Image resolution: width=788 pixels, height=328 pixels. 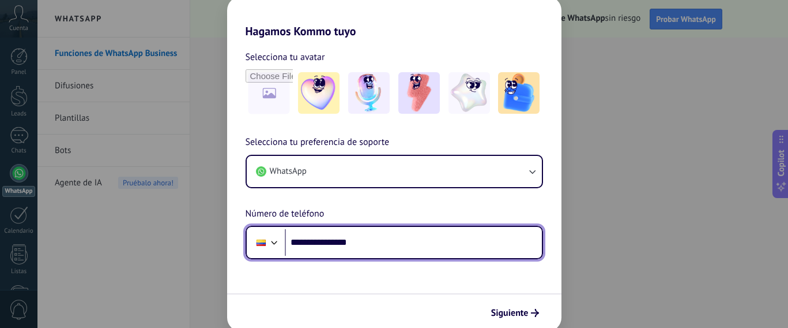 I want to click on span: Selecciona tu preferencia de soporte, so click(x=318, y=142).